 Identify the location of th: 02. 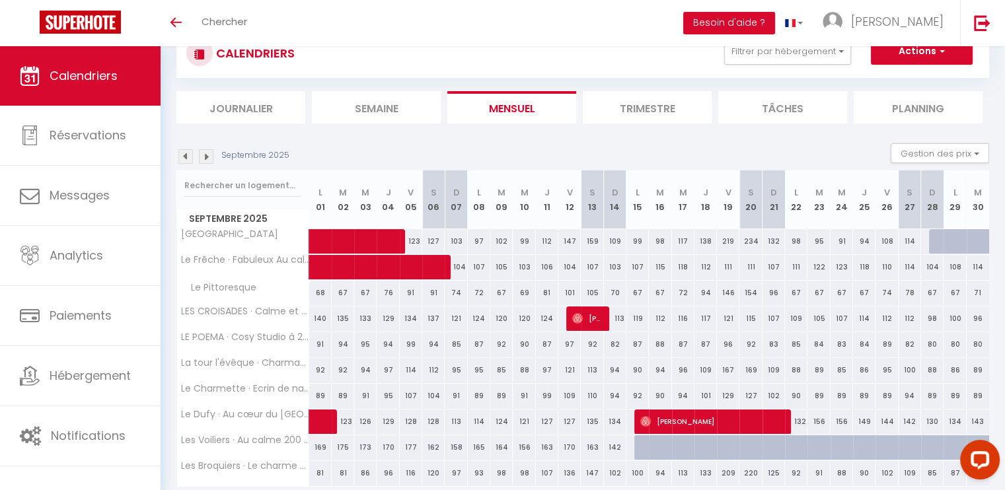
(343, 200).